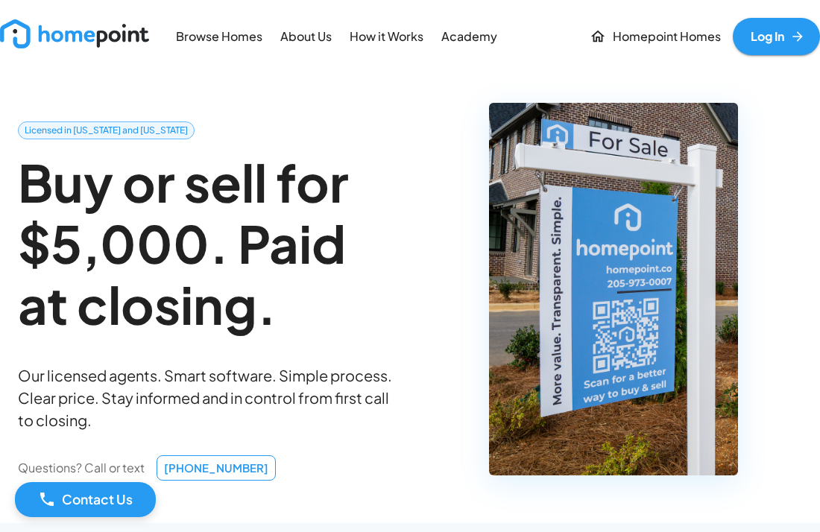  What do you see at coordinates (306, 37) in the screenshot?
I see `p: About Us` at bounding box center [306, 37].